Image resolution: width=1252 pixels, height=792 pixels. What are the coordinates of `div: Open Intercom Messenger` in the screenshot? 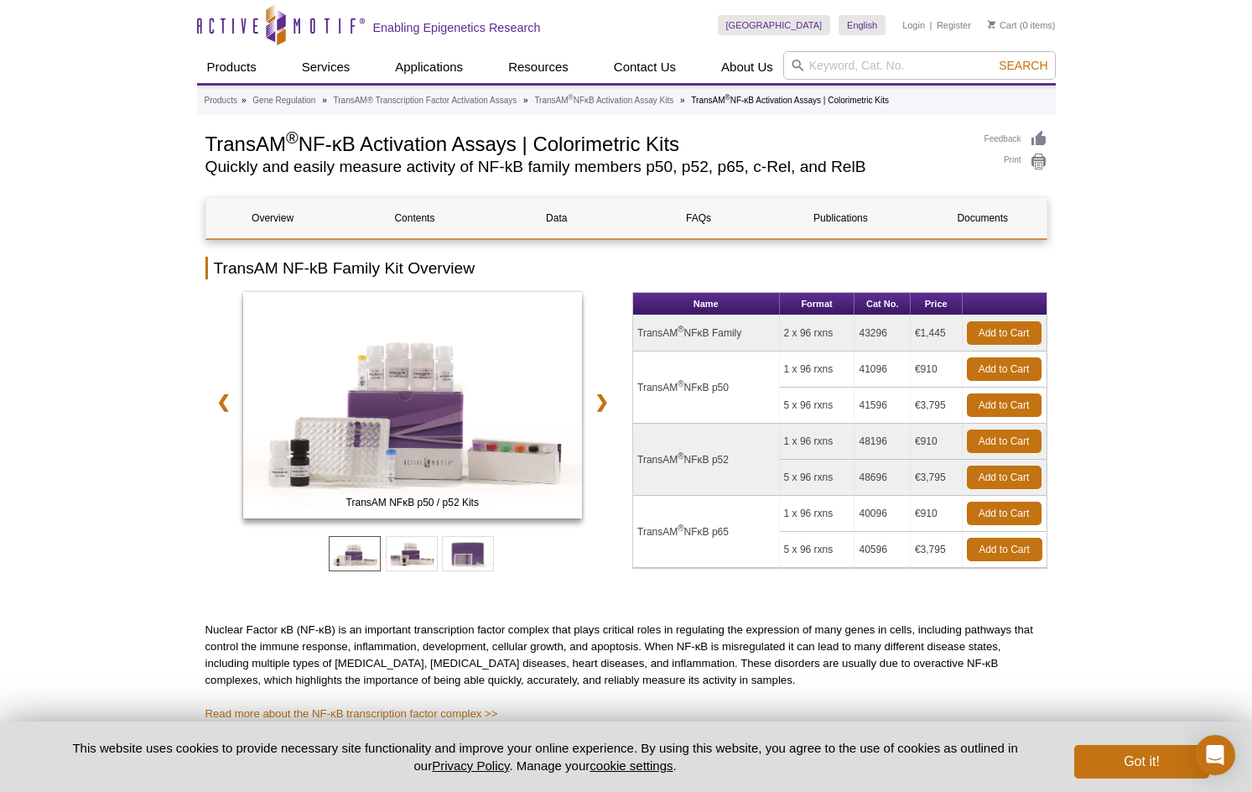 It's located at (1215, 755).